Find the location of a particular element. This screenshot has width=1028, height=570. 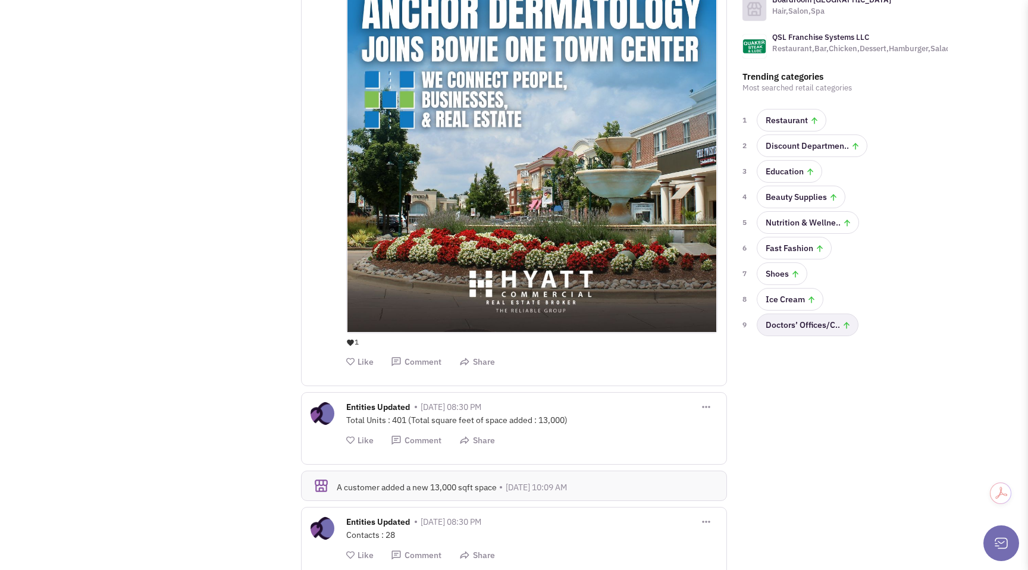

span: 4 is located at coordinates (746, 197).